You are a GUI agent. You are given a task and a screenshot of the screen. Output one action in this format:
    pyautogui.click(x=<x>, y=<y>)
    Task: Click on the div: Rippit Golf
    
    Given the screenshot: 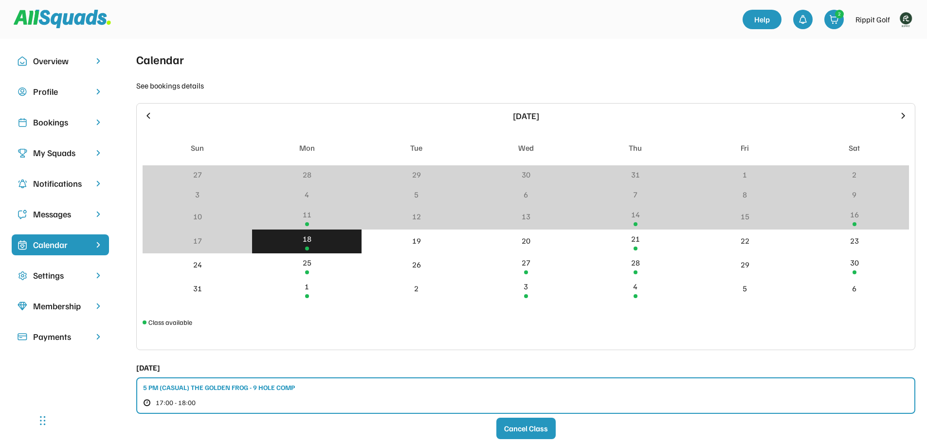 What is the action you would take?
    pyautogui.click(x=873, y=19)
    